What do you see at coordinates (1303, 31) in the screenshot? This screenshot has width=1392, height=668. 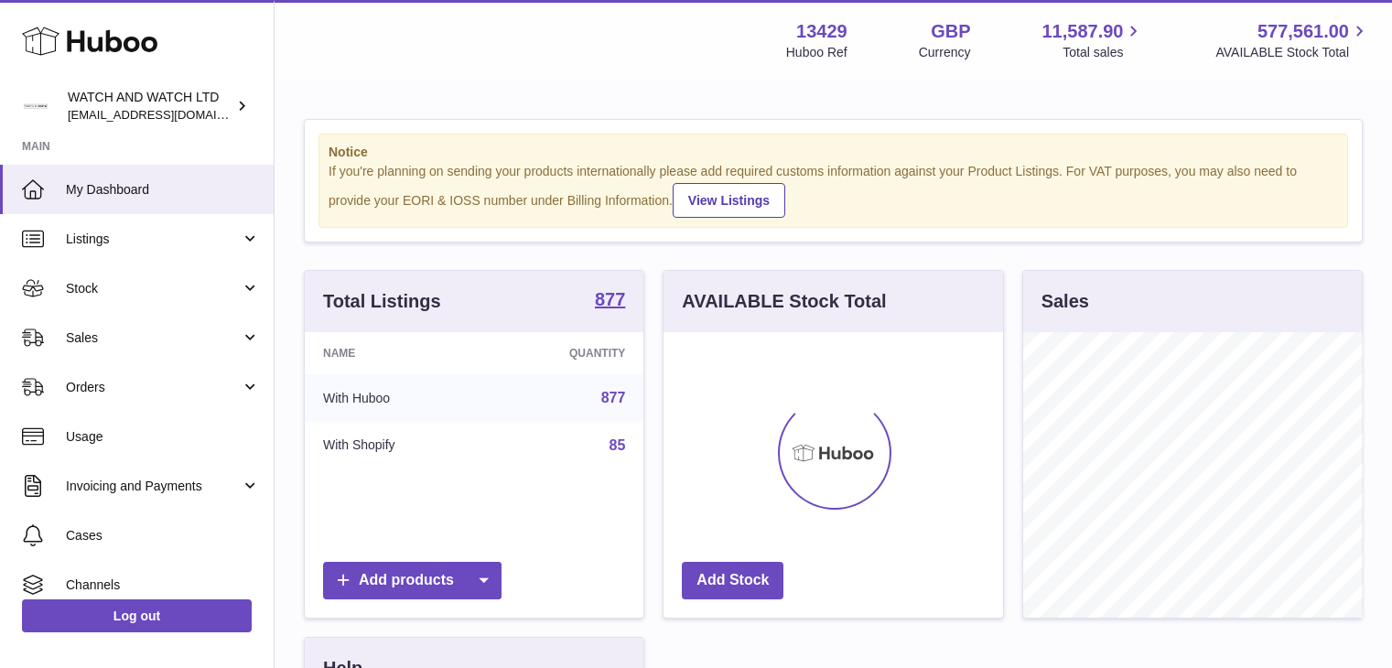 I see `span: 577,561.00` at bounding box center [1303, 31].